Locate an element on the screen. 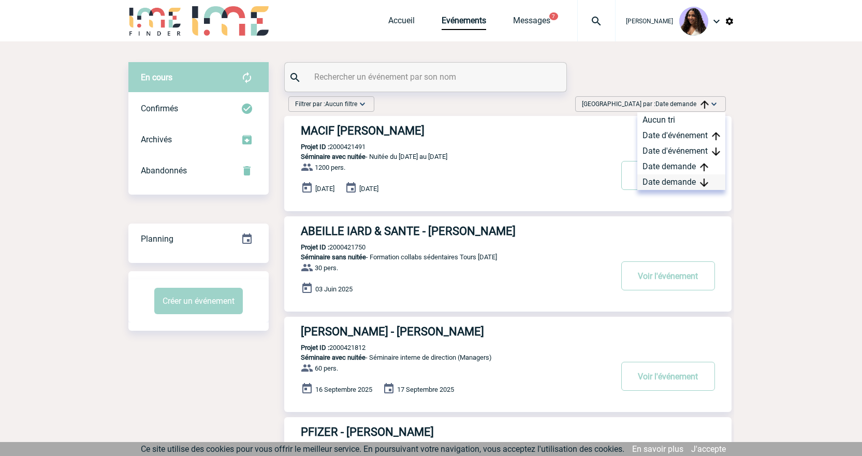 The image size is (862, 456). span: Confirmés is located at coordinates (159, 108).